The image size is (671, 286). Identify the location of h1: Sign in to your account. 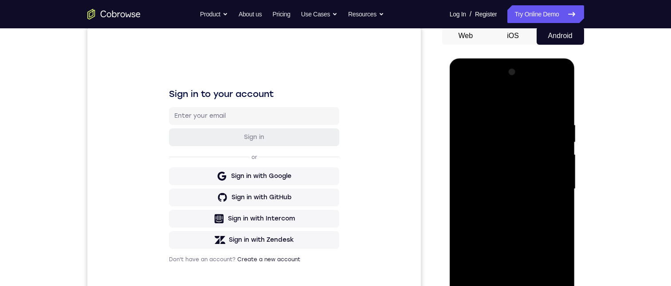
(167, 67).